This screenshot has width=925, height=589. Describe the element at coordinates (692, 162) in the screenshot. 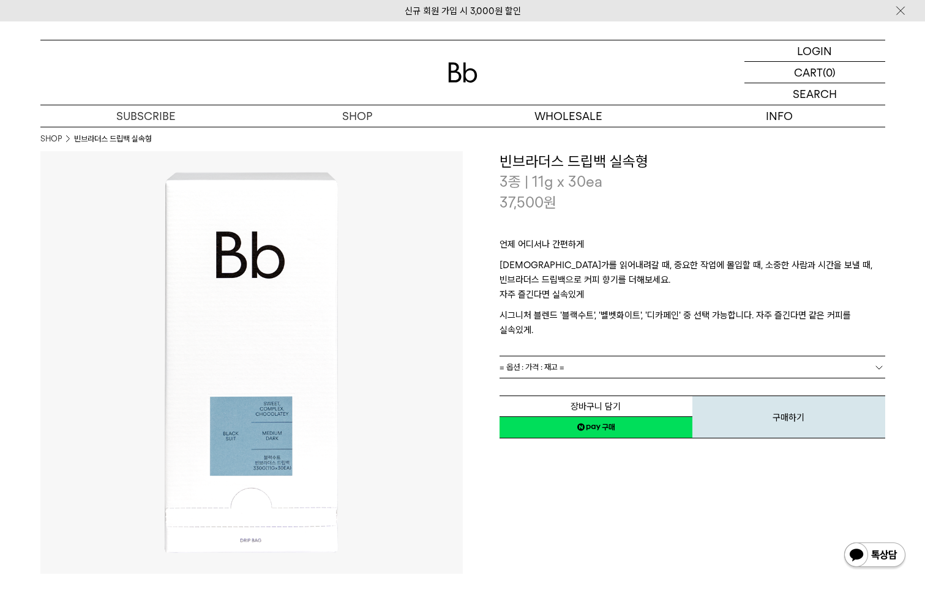

I see `h3: 빈브라더스 드립백 실속형` at that location.